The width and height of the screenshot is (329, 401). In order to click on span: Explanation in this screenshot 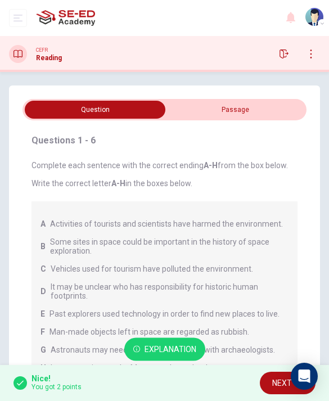, I will do `click(171, 350)`.